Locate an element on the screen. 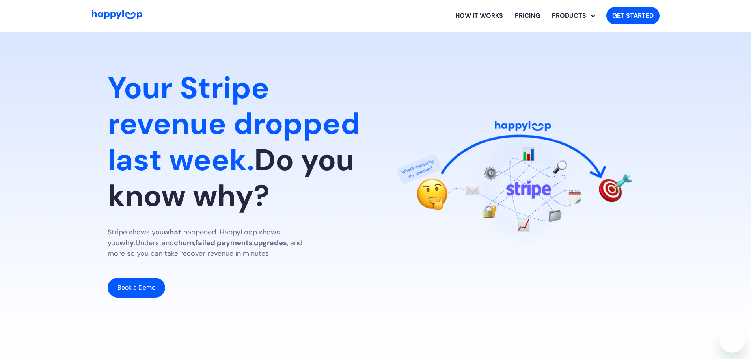 Image resolution: width=751 pixels, height=359 pixels. strong: failed payments is located at coordinates (224, 243).